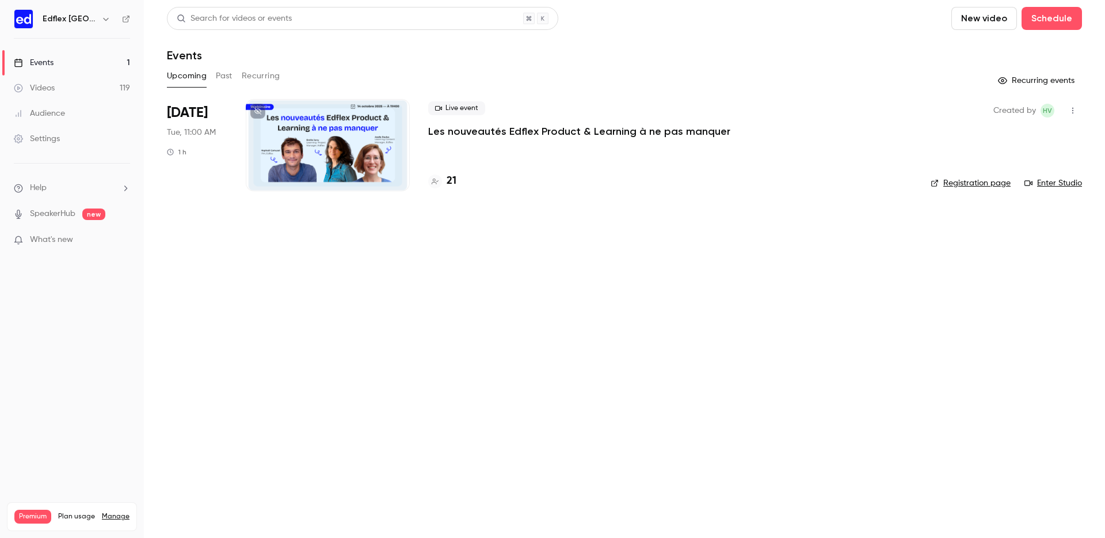 Image resolution: width=1105 pixels, height=538 pixels. Describe the element at coordinates (184, 55) in the screenshot. I see `h1: Events` at that location.